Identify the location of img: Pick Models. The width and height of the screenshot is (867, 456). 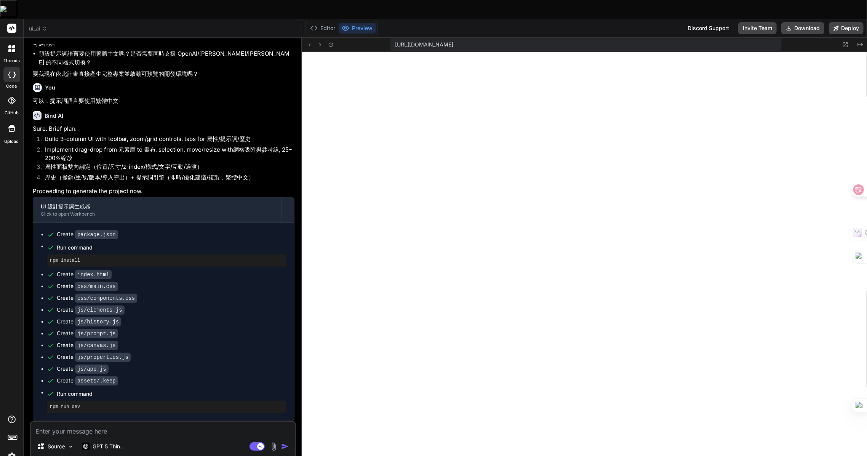
(70, 446).